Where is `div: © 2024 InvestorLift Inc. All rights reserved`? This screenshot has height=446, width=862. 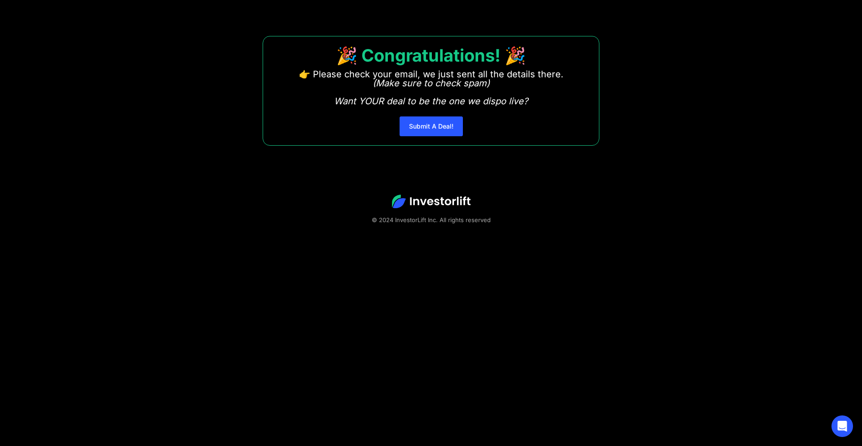 div: © 2024 InvestorLift Inc. All rights reserved is located at coordinates (431, 220).